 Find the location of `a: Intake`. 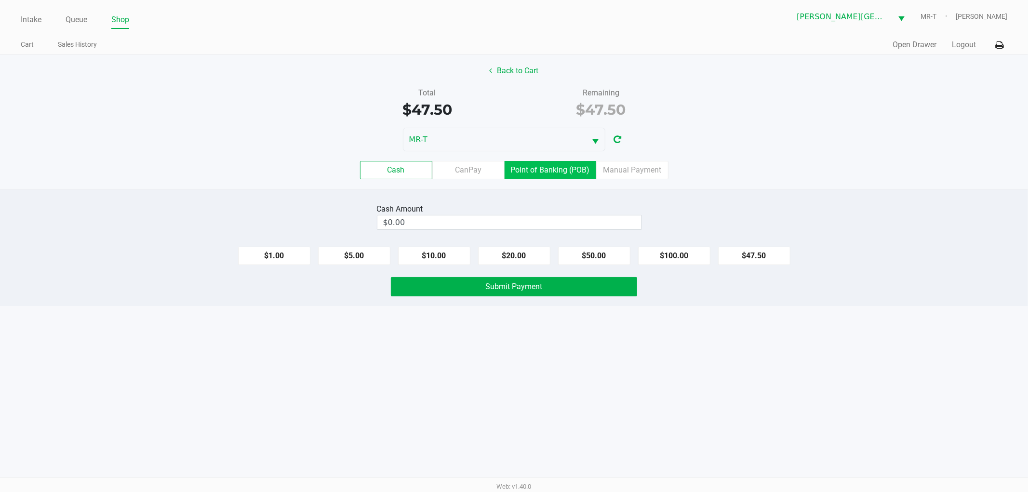

a: Intake is located at coordinates (31, 20).